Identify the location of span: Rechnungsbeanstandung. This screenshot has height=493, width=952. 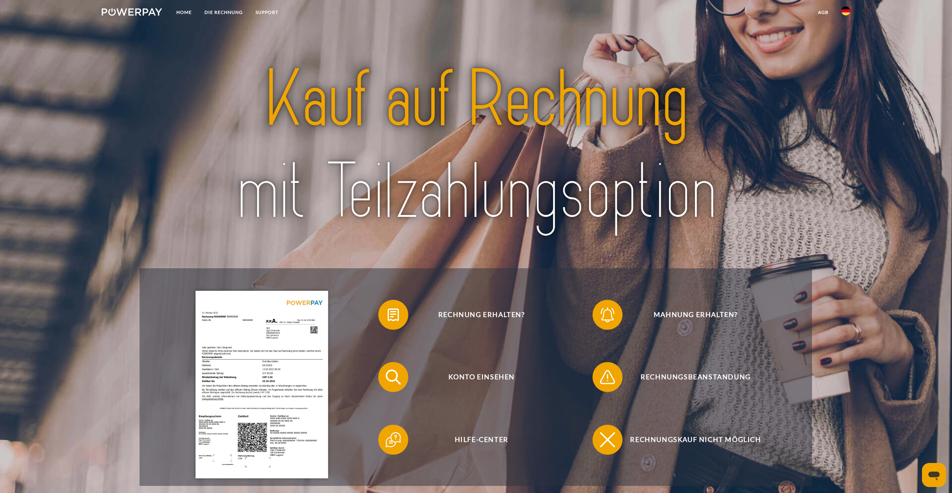
(696, 377).